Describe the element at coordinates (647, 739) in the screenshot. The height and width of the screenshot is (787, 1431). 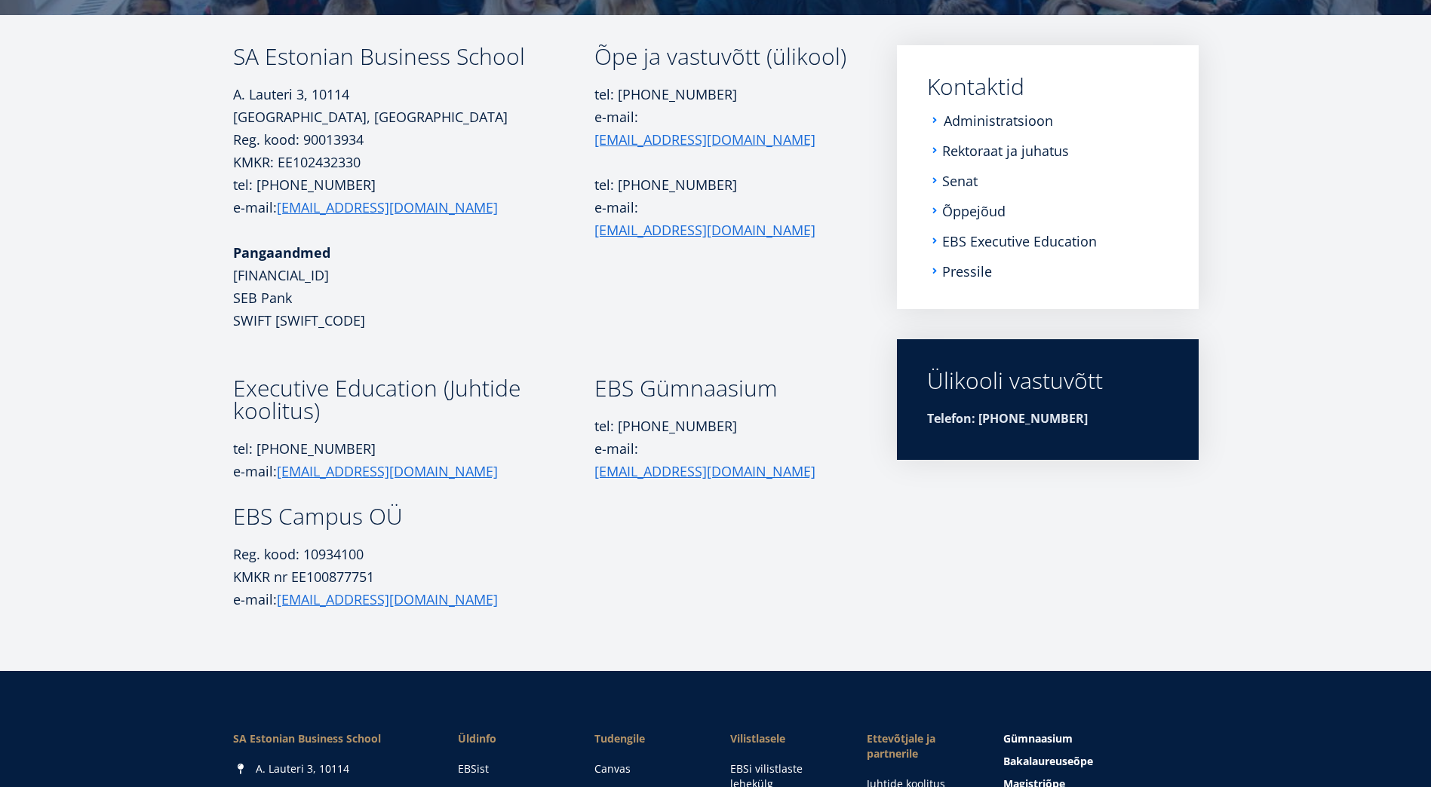
I see `a: Tudengile` at that location.